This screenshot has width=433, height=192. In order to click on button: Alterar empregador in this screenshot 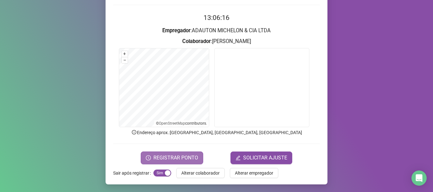, I will do `click(254, 173)`.